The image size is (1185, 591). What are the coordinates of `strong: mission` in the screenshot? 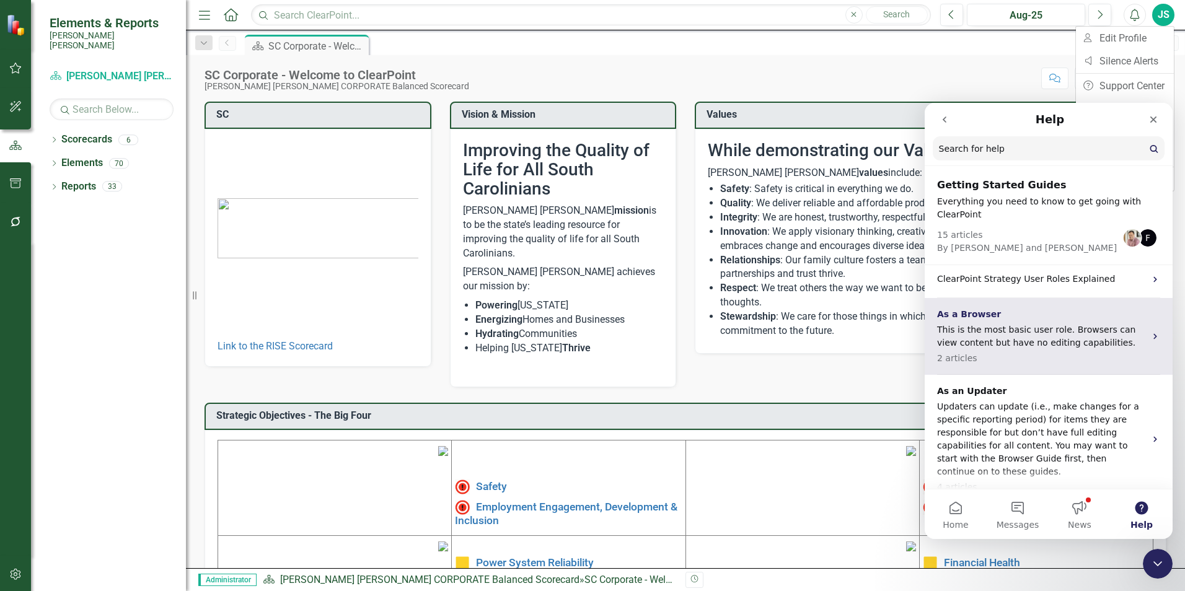 It's located at (632, 210).